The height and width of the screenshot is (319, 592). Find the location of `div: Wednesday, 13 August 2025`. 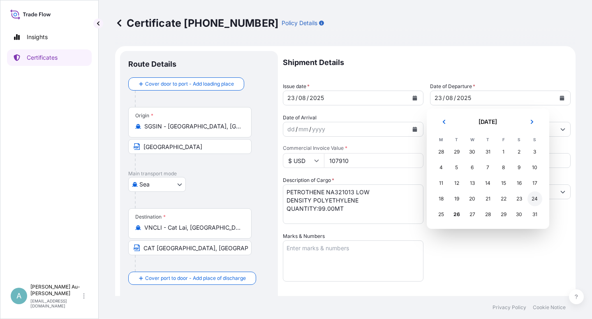

div: Wednesday, 13 August 2025 is located at coordinates (472, 183).